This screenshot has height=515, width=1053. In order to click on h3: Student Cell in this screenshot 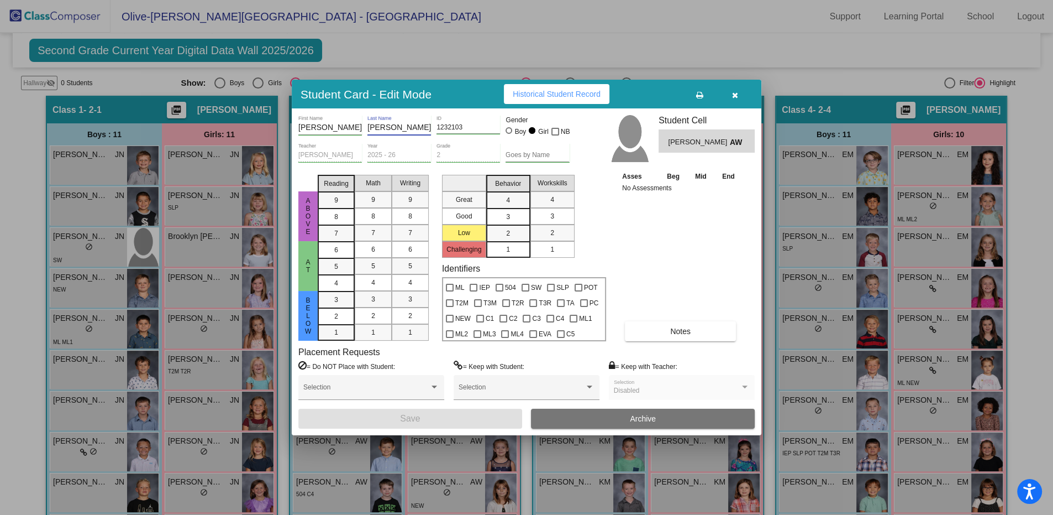, I will do `click(707, 120)`.